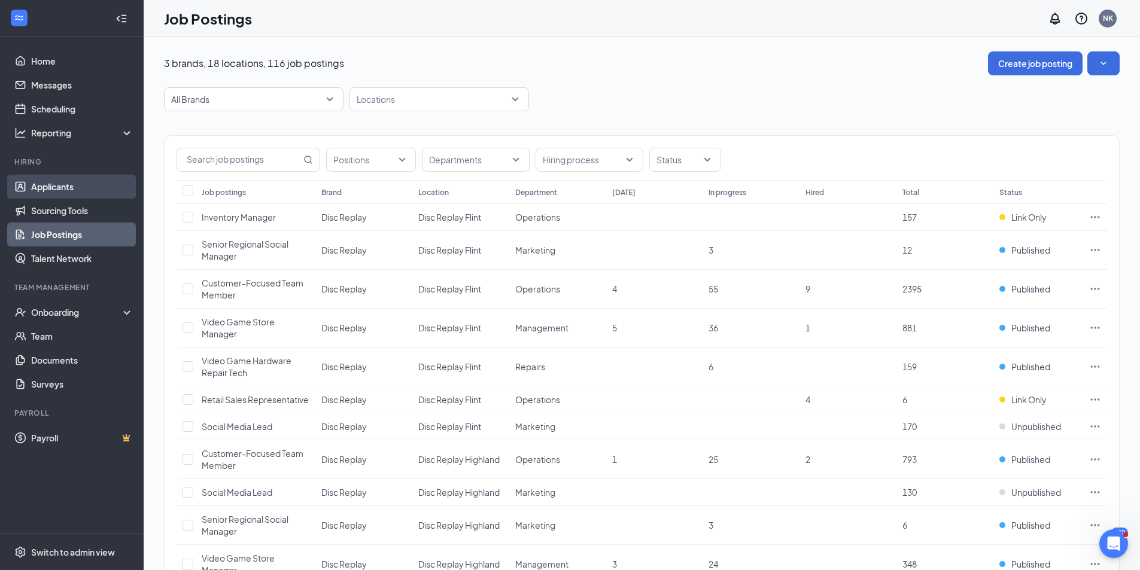  What do you see at coordinates (1081, 19) in the screenshot?
I see `svg: QuestionInfo` at bounding box center [1081, 19].